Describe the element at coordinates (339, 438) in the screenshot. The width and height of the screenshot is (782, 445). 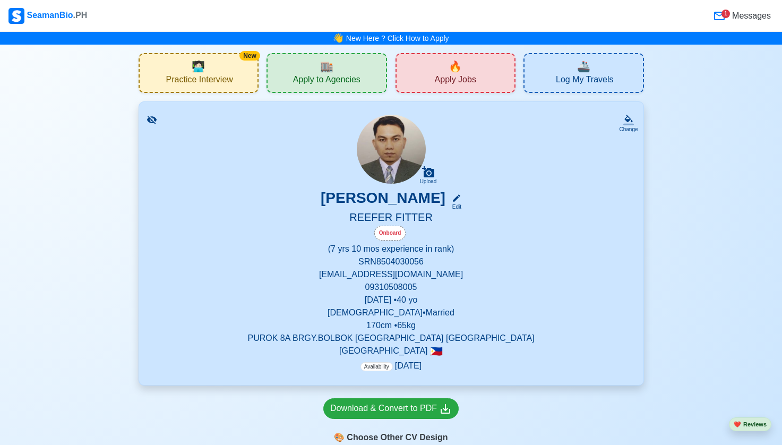
I see `span: paint` at that location.